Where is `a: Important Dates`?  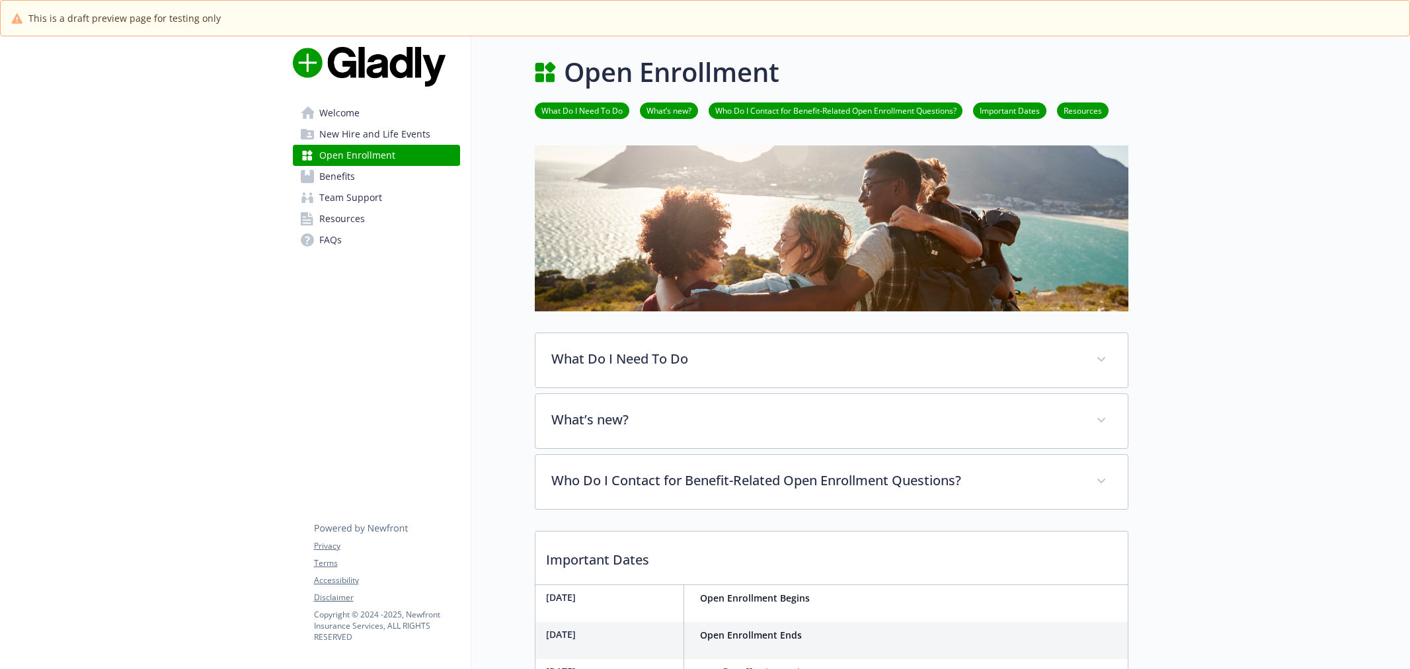 a: Important Dates is located at coordinates (1010, 110).